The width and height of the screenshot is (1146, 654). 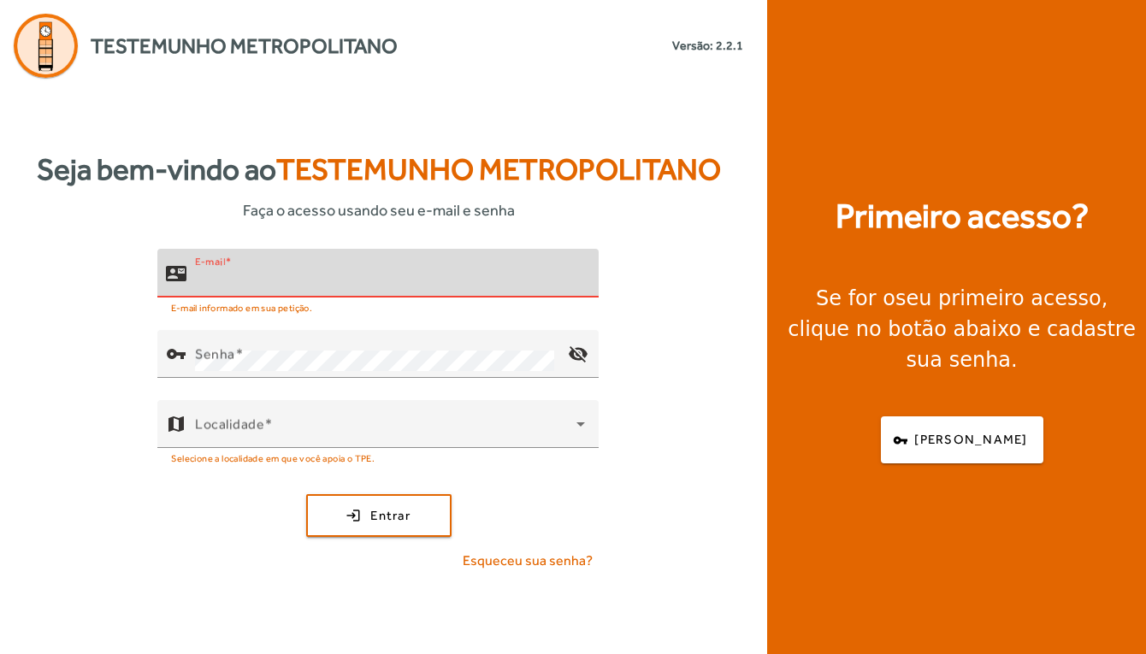 I want to click on span: Entrar, so click(x=390, y=516).